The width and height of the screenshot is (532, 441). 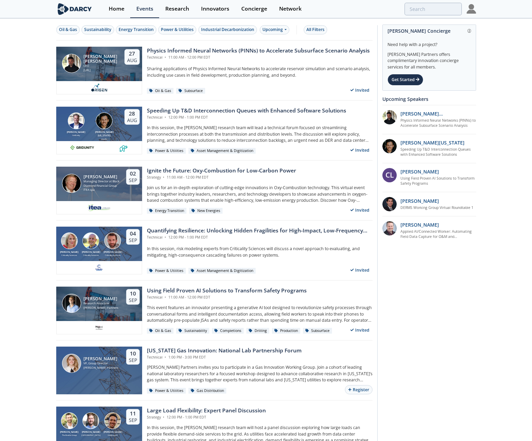 What do you see at coordinates (206, 418) in the screenshot?
I see `div: Strategy 12:00 PM - 1:00 PM EDT` at bounding box center [206, 418].